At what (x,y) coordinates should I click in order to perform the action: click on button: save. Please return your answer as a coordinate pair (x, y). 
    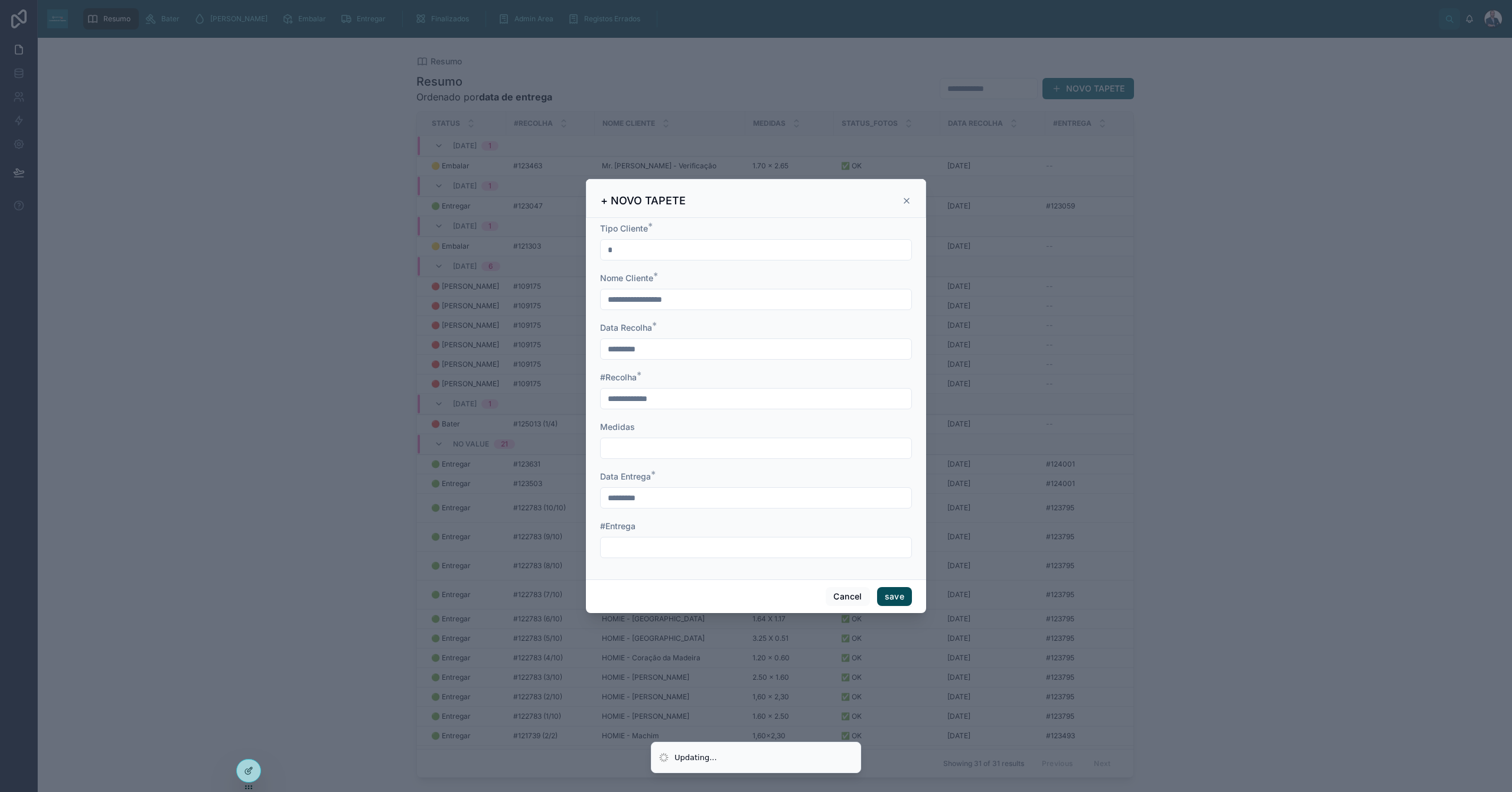
    Looking at the image, I should click on (894, 597).